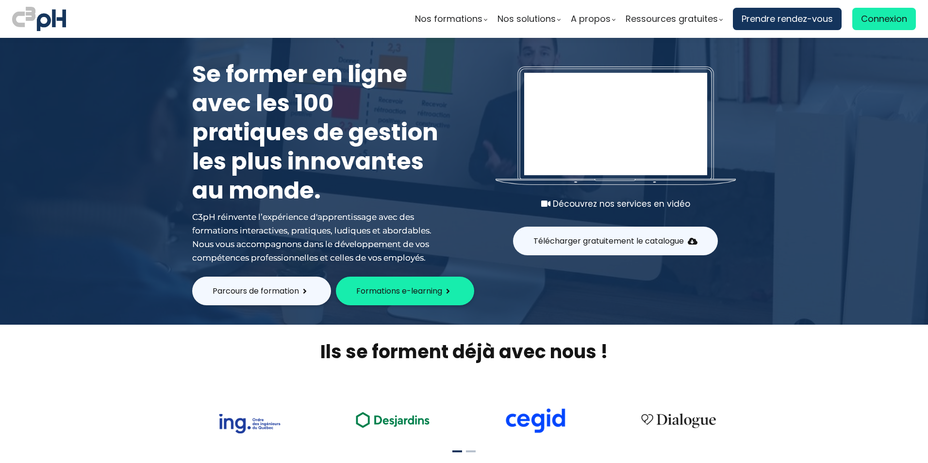 The image size is (928, 463). What do you see at coordinates (884, 19) in the screenshot?
I see `span: Connexion` at bounding box center [884, 19].